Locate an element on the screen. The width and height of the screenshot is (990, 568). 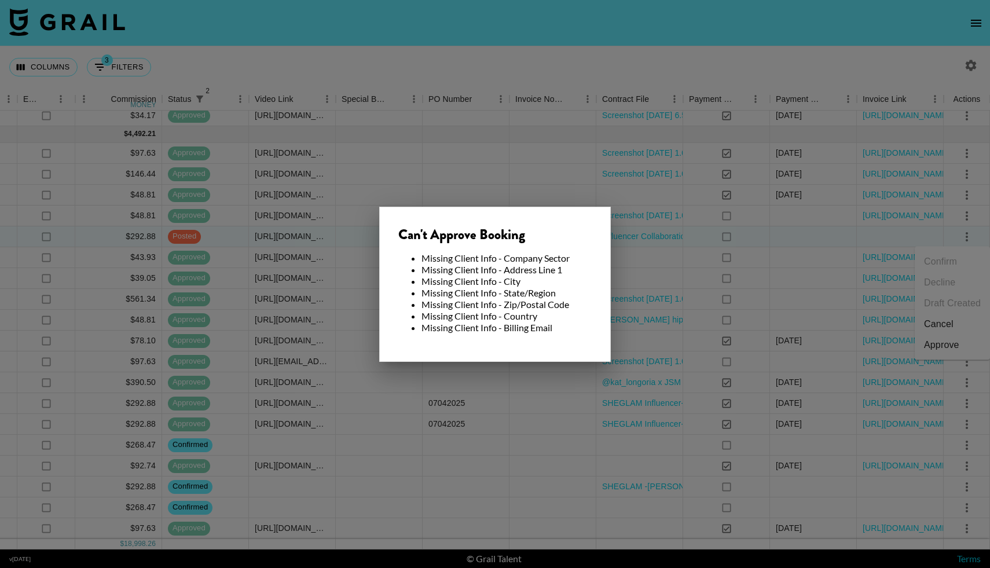
li: Missing Client Info - City is located at coordinates (506, 281).